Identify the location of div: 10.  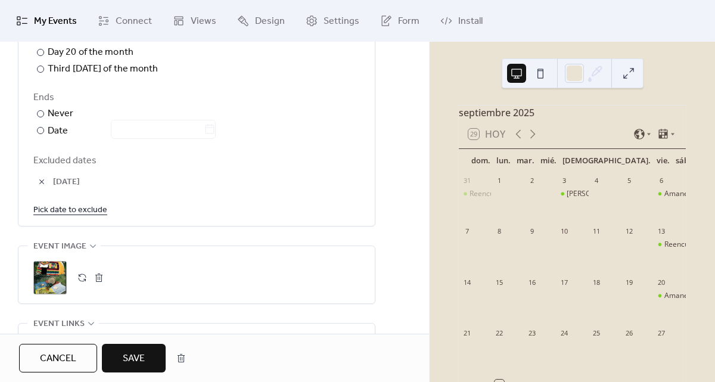
(563, 231).